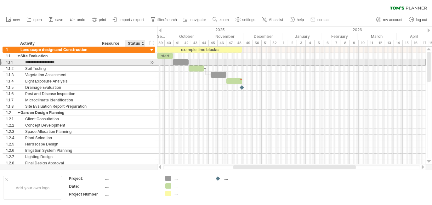  Describe the element at coordinates (58, 43) in the screenshot. I see `div: Activity` at that location.